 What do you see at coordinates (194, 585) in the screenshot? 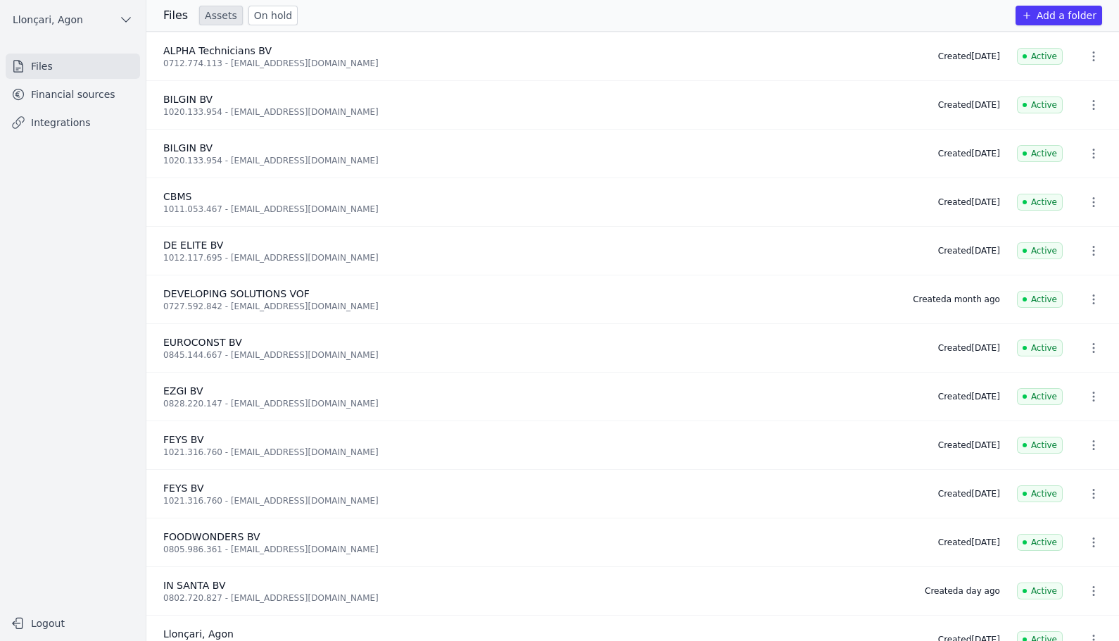
I see `font: IN SANTA BV` at bounding box center [194, 585].